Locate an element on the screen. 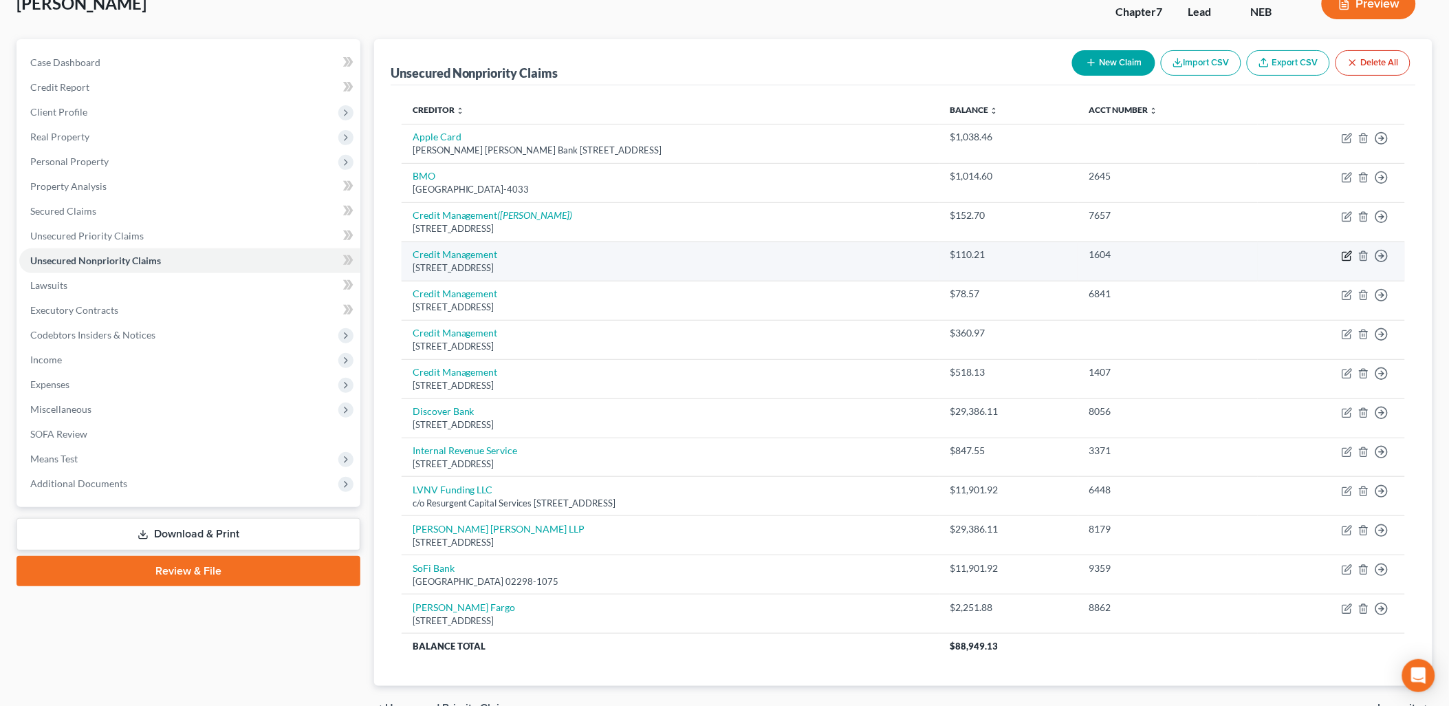 The height and width of the screenshot is (706, 1449). a: Unsecured Nonpriority Claims is located at coordinates (190, 261).